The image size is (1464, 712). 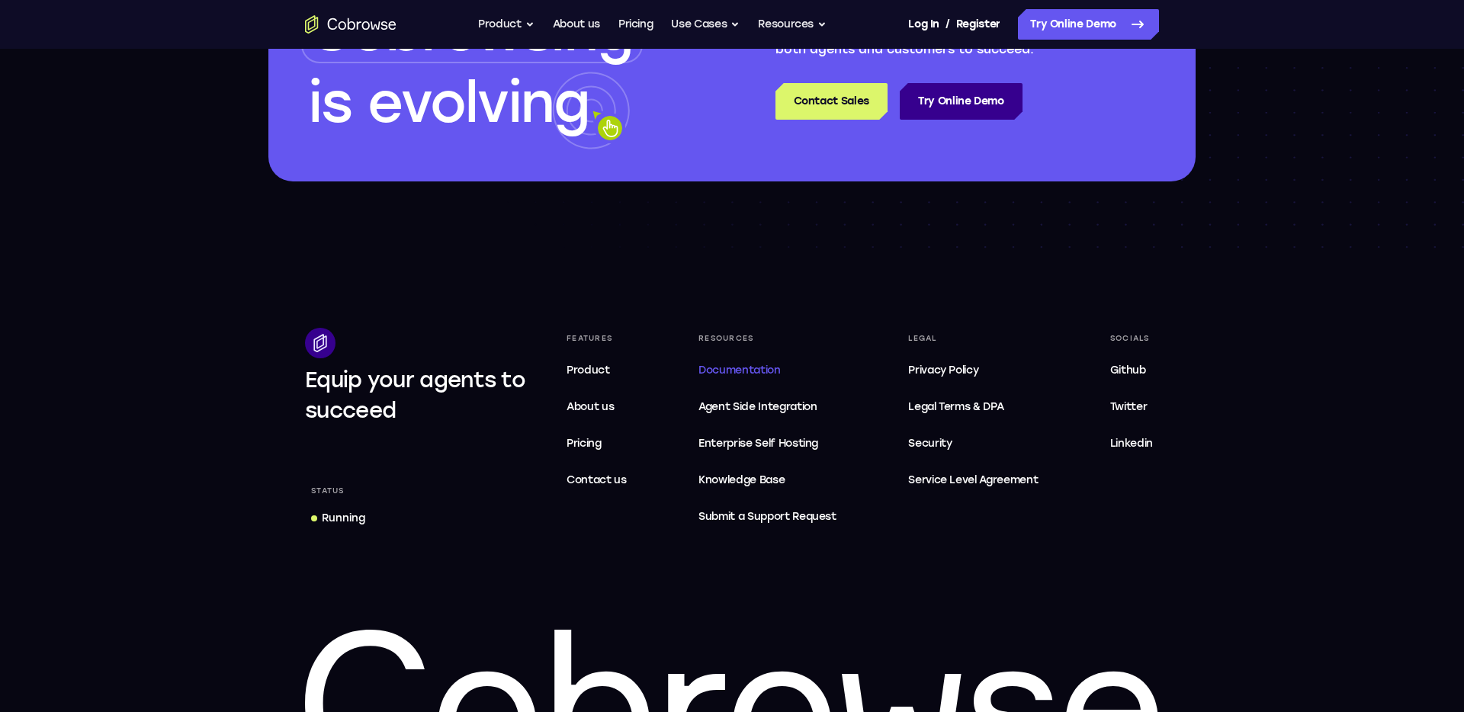 What do you see at coordinates (330, 103) in the screenshot?
I see `span: is` at bounding box center [330, 103].